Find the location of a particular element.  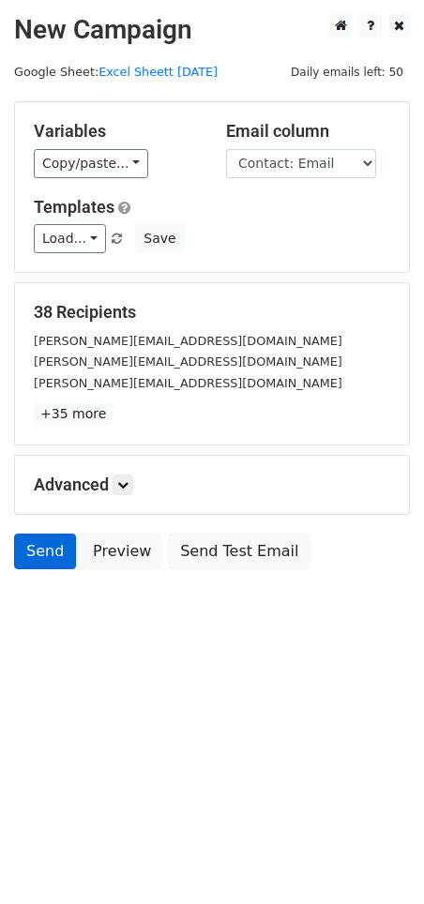

a: Copy/paste... is located at coordinates (91, 163).